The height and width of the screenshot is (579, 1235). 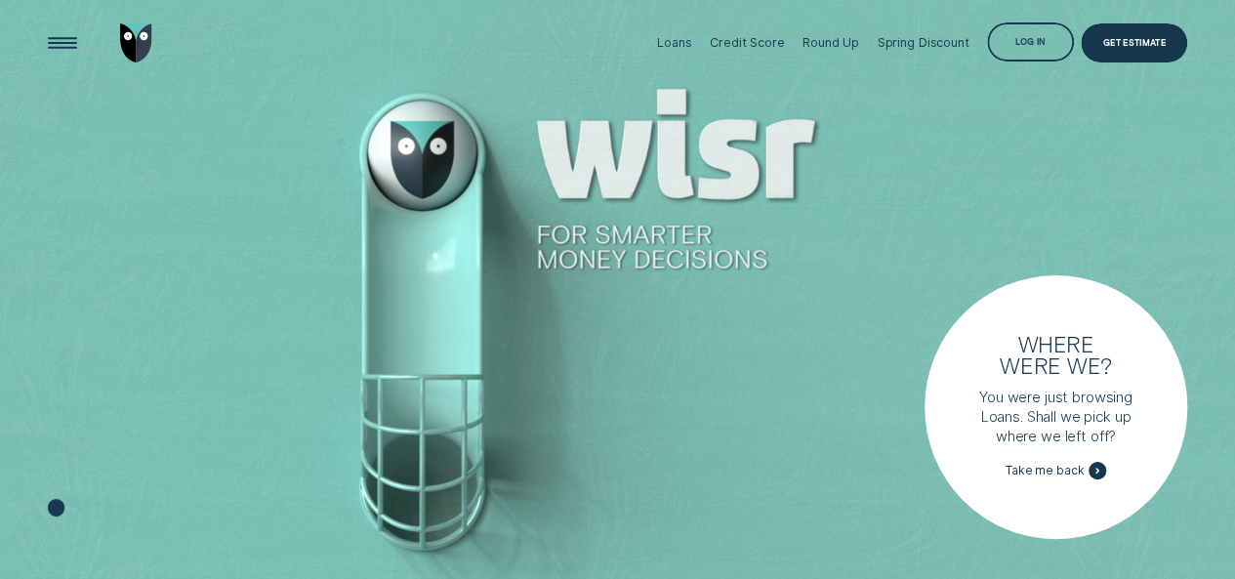 I want to click on span: Take me back, so click(x=1044, y=470).